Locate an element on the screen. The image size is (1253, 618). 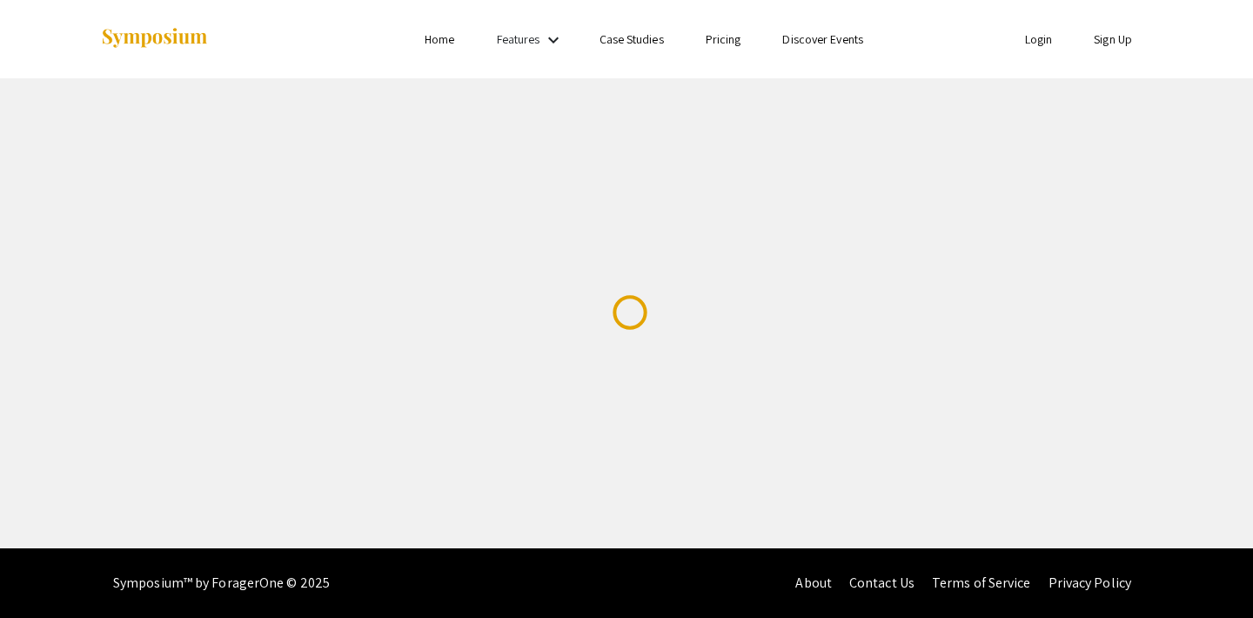
a: Contact Us is located at coordinates (881, 582).